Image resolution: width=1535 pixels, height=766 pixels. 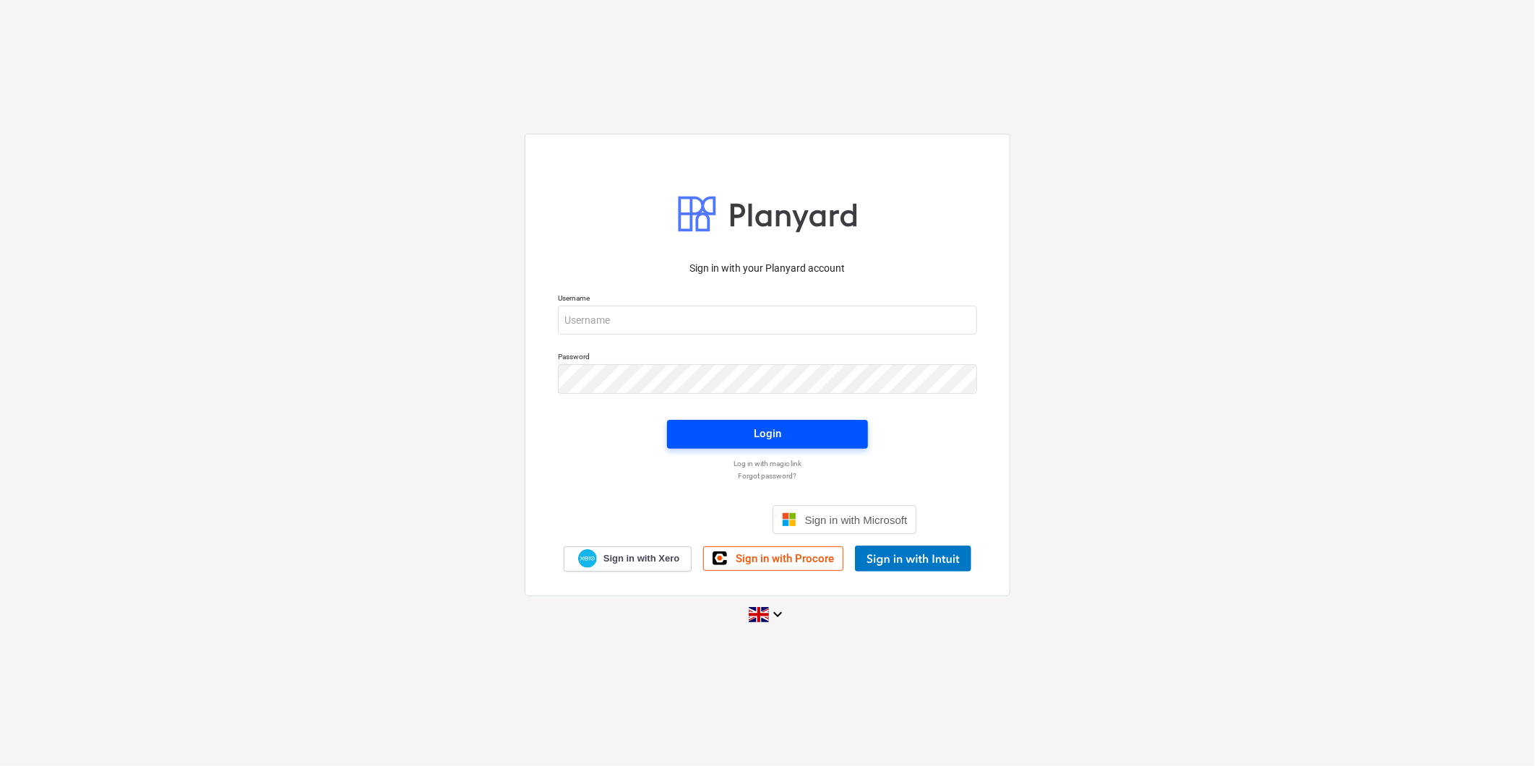 I want to click on input: Username, so click(x=767, y=320).